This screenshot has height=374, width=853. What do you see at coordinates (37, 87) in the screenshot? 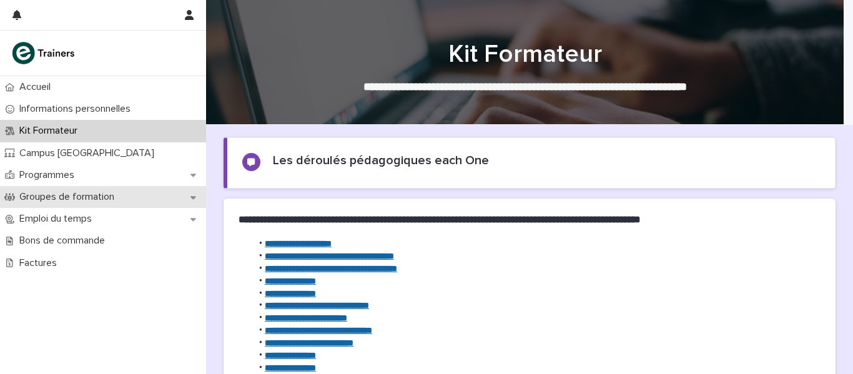
I see `p: Accueil` at bounding box center [37, 87].